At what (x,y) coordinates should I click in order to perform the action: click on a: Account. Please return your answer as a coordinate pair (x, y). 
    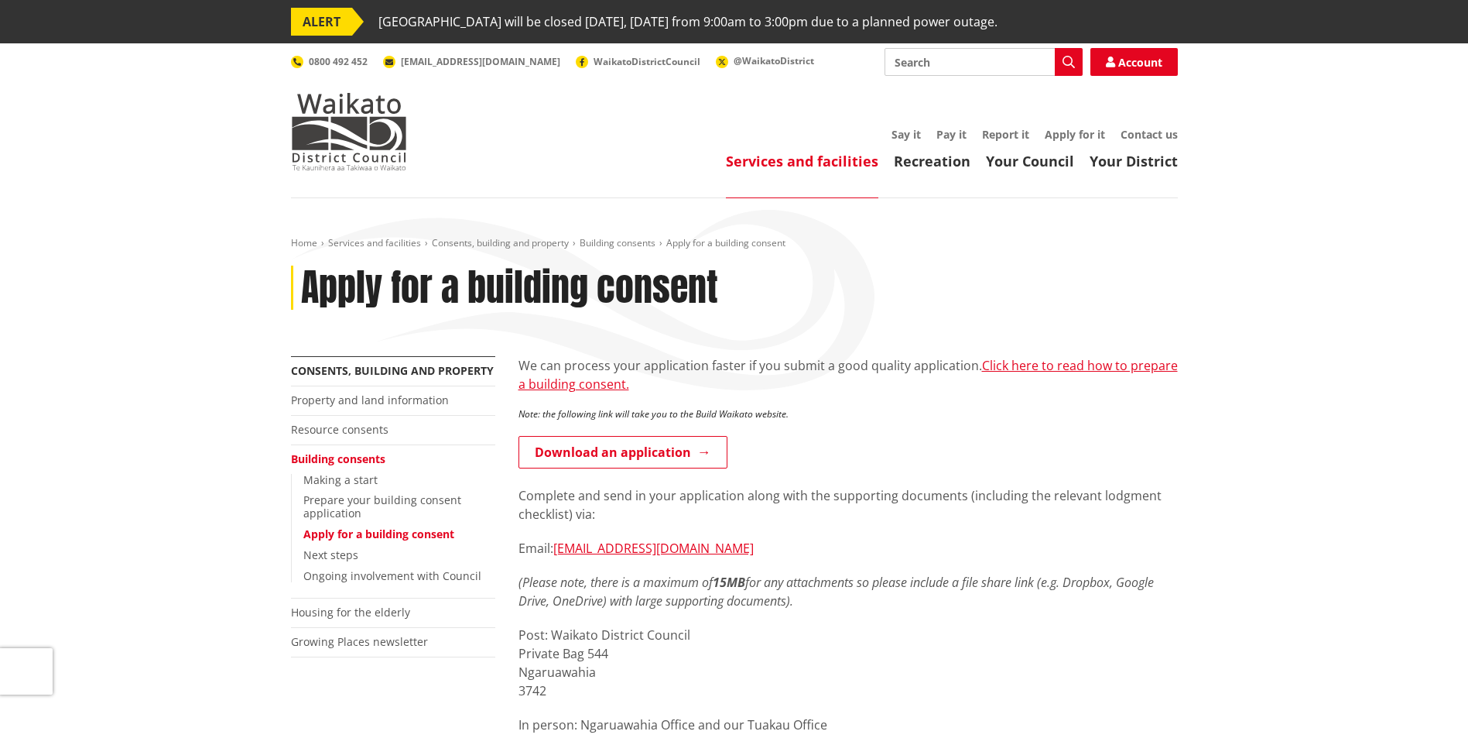
    Looking at the image, I should click on (1134, 62).